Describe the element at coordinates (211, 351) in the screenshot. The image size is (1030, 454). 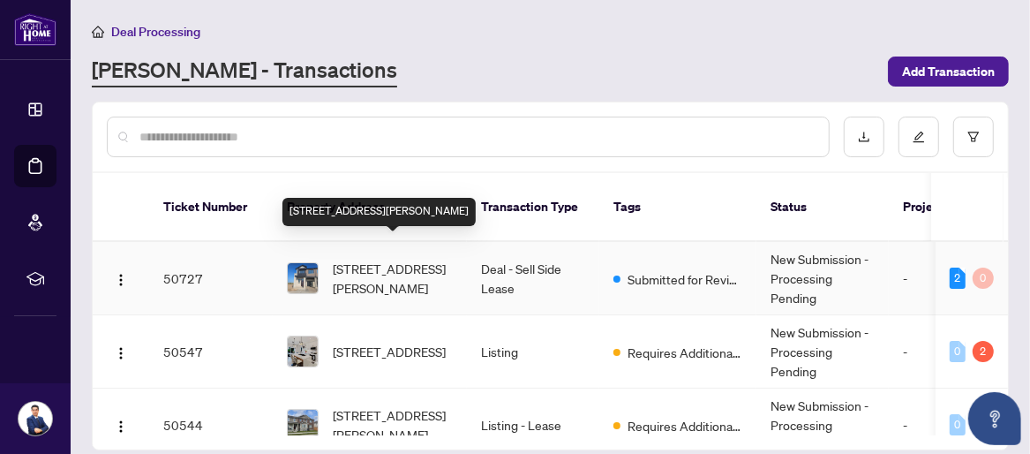
I see `td: 50547` at that location.